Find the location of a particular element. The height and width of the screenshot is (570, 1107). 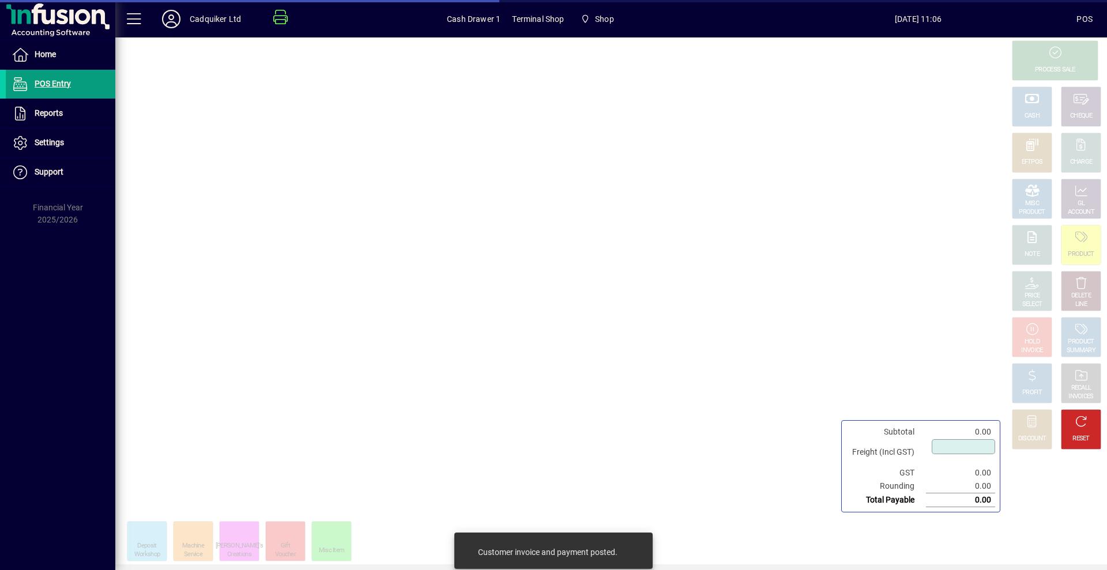

td: Subtotal is located at coordinates (886, 432).